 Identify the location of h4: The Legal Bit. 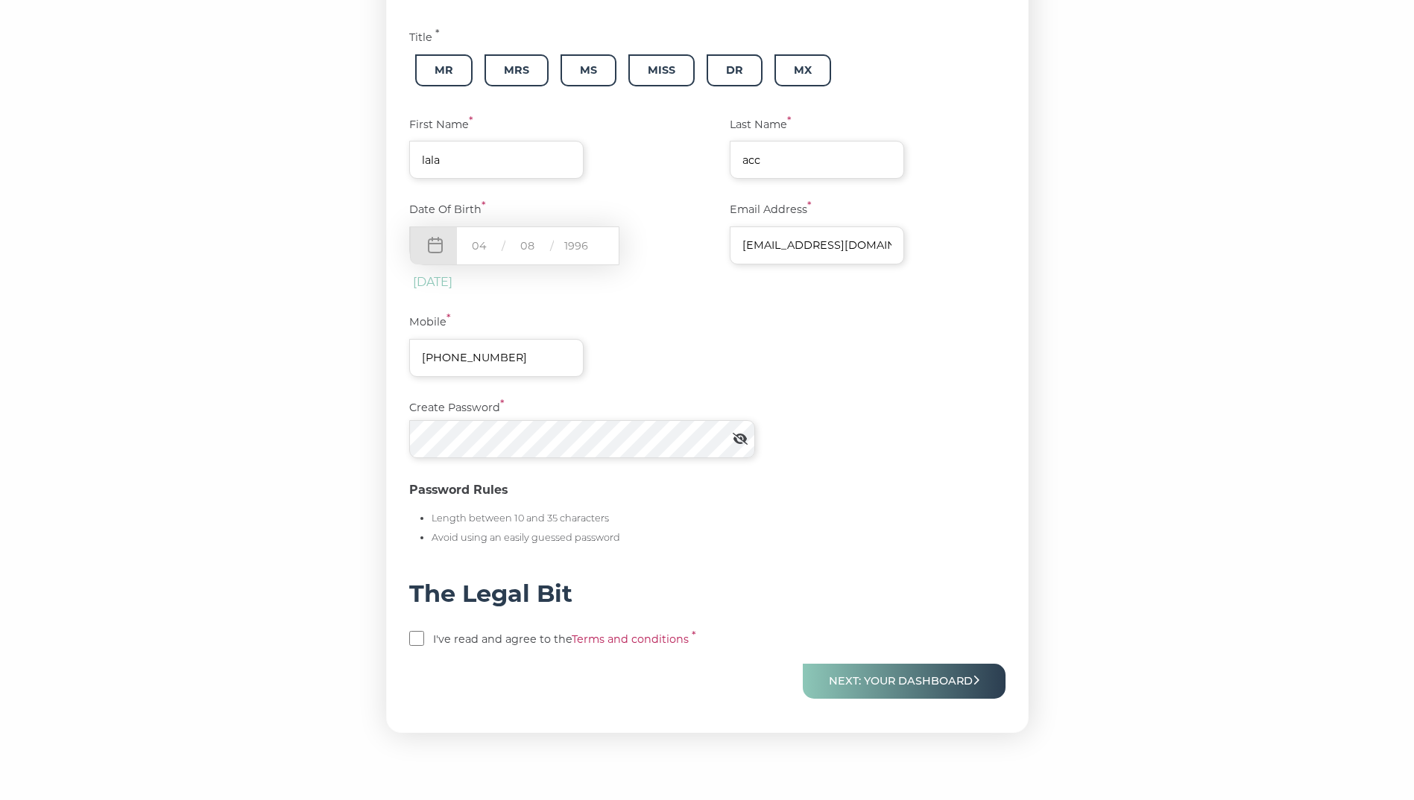
(707, 594).